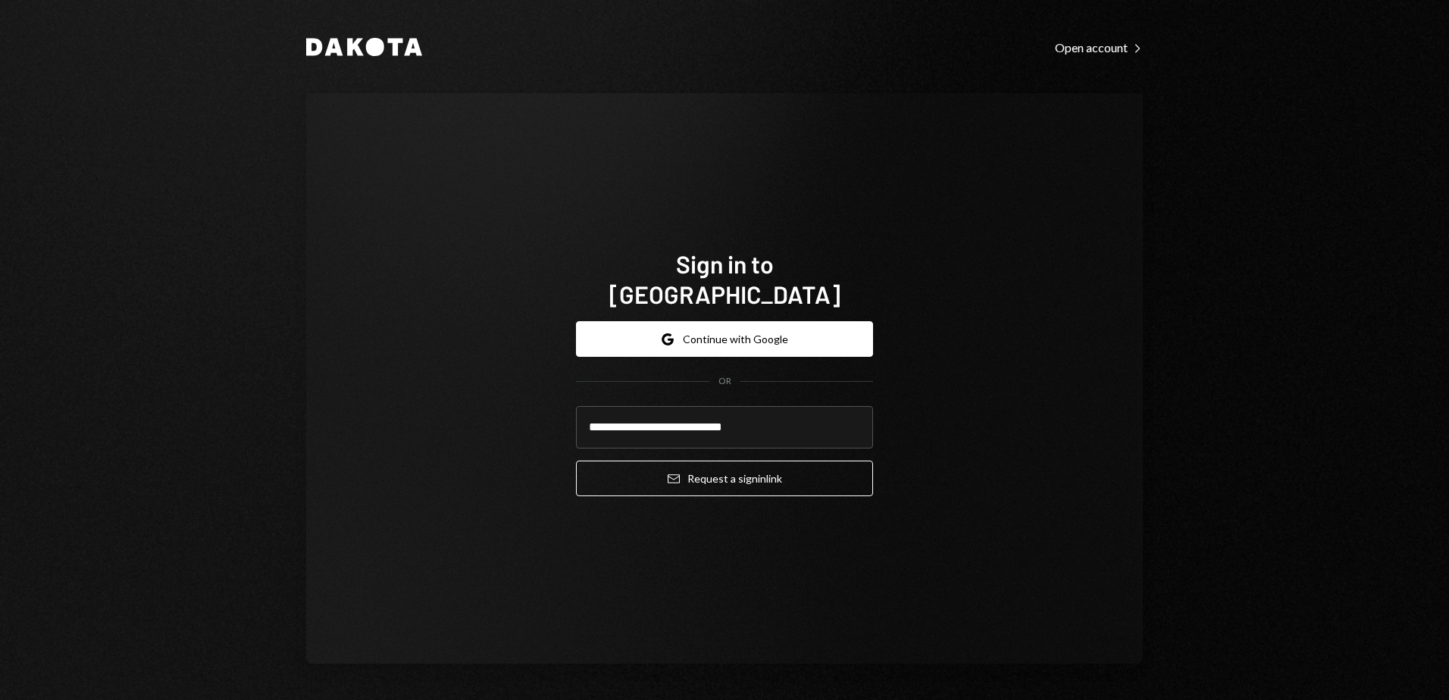 This screenshot has height=700, width=1449. Describe the element at coordinates (1099, 48) in the screenshot. I see `div: Open account` at that location.